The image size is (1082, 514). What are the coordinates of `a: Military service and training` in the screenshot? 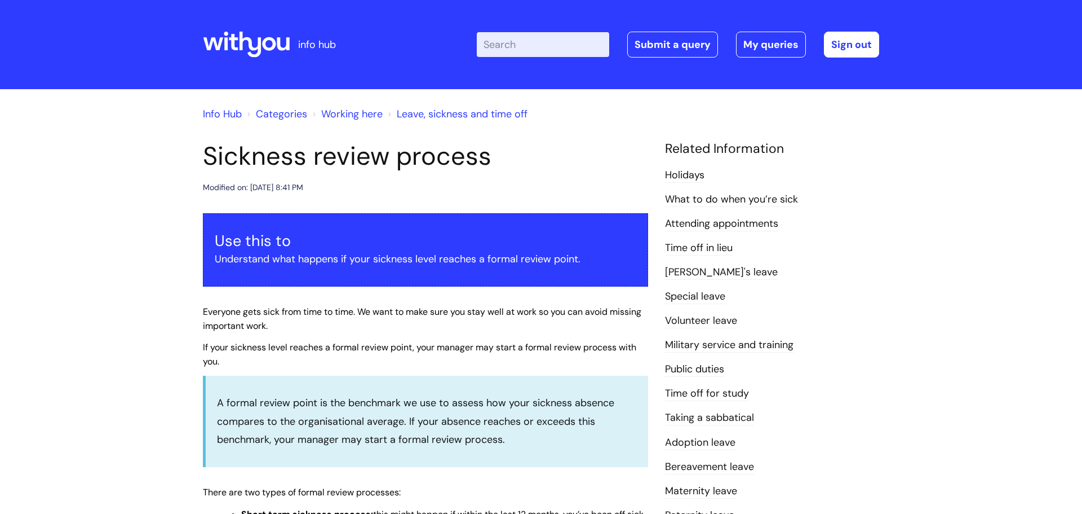 It's located at (729, 345).